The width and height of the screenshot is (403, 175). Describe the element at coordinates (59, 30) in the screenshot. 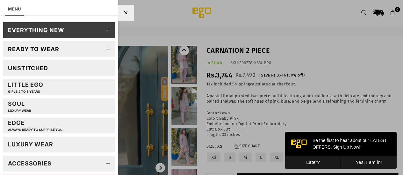

I see `a: EVERYTHING NEW` at that location.